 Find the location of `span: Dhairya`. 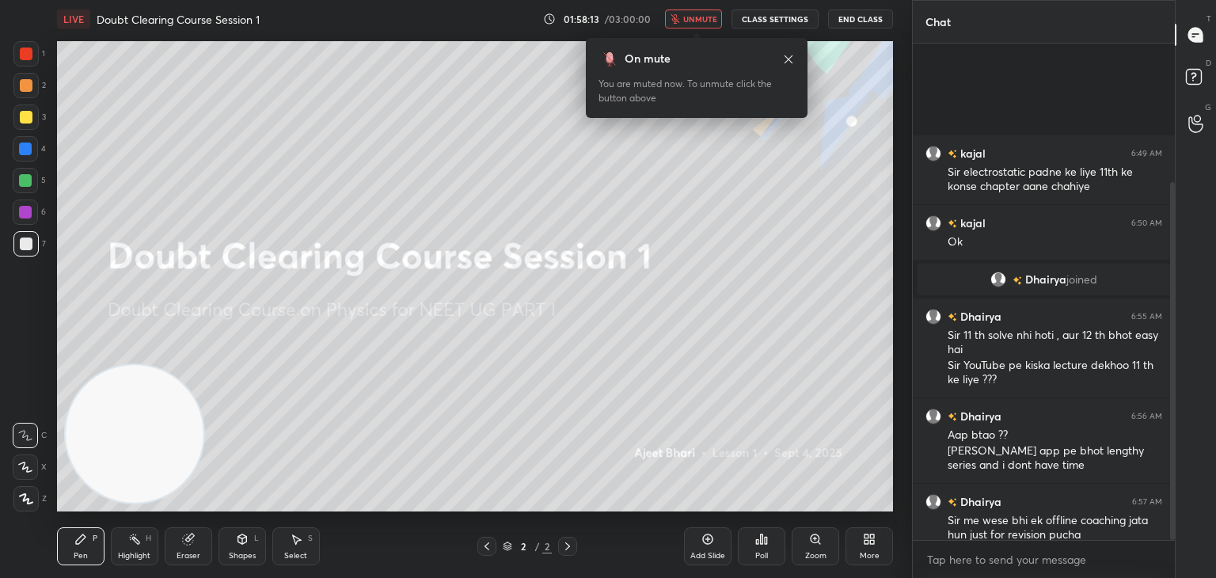

span: Dhairya is located at coordinates (1046, 279).